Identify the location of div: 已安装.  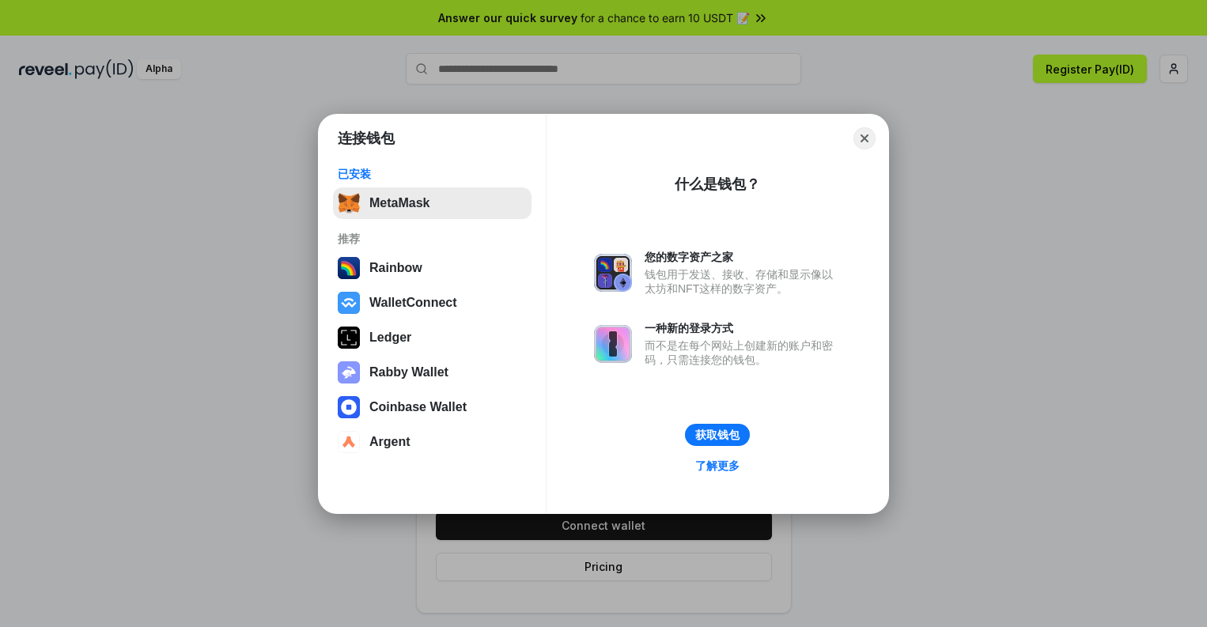
(432, 174).